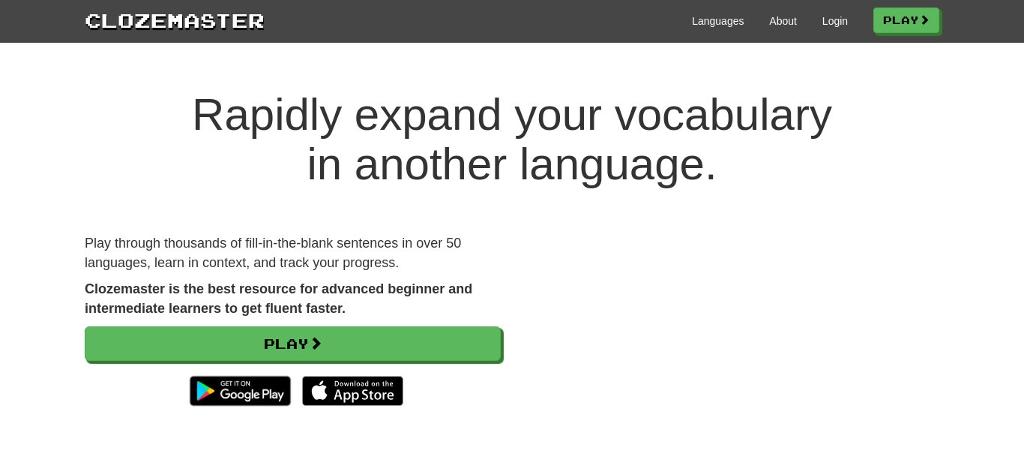 The image size is (1024, 475). Describe the element at coordinates (278, 298) in the screenshot. I see `strong: Clozemaster is the best resource for advanced beginner and intermediate learners to get fluent fa...` at that location.